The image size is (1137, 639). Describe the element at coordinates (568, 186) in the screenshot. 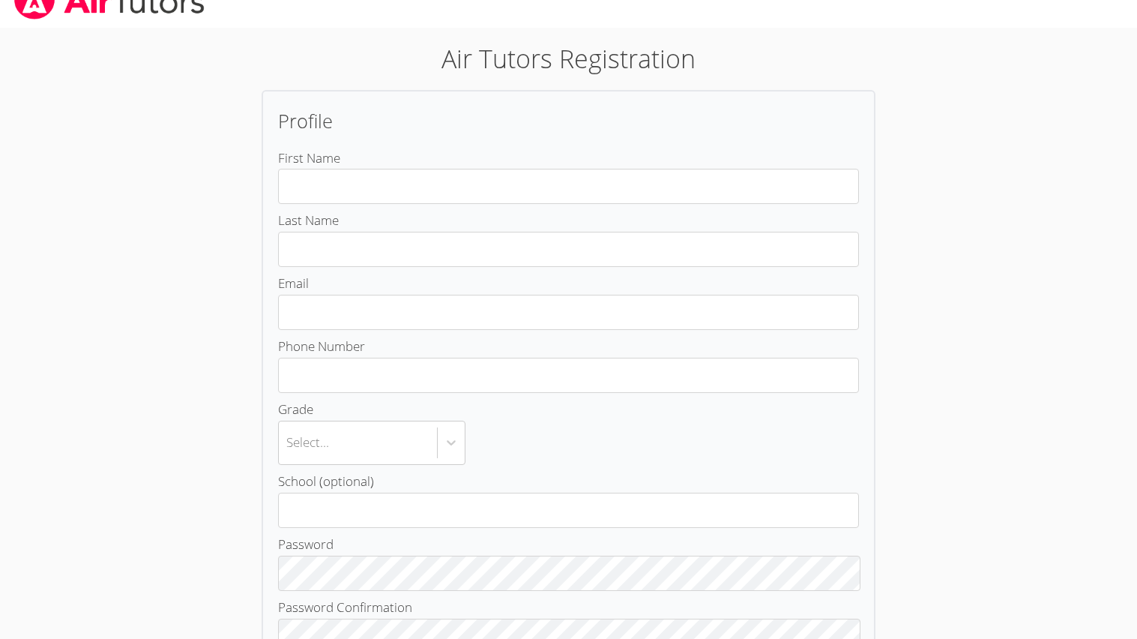

I see `input: First Name` at that location.